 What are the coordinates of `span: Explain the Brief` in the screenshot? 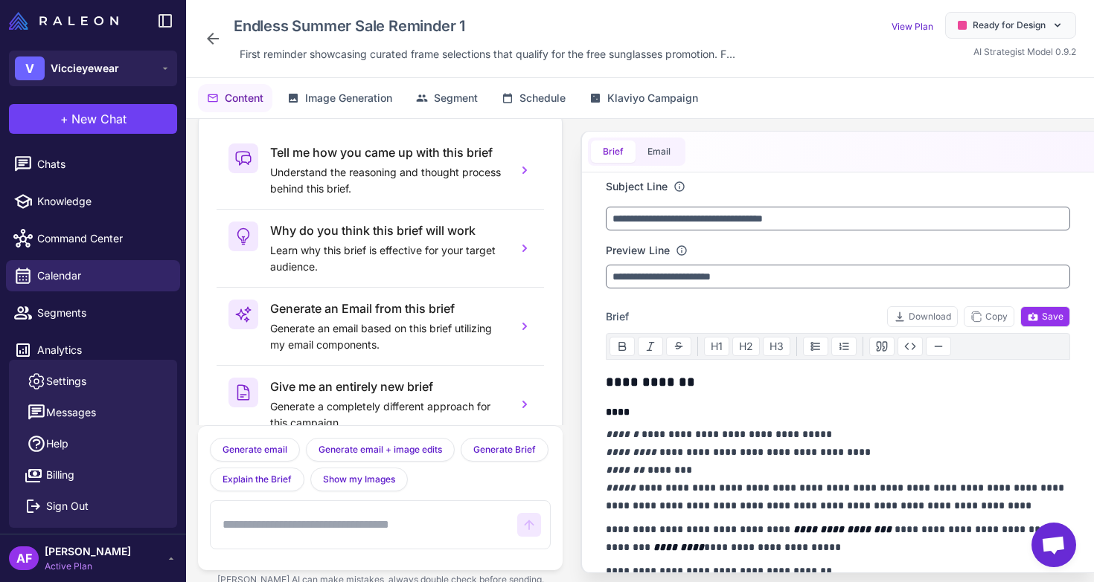 It's located at (257, 480).